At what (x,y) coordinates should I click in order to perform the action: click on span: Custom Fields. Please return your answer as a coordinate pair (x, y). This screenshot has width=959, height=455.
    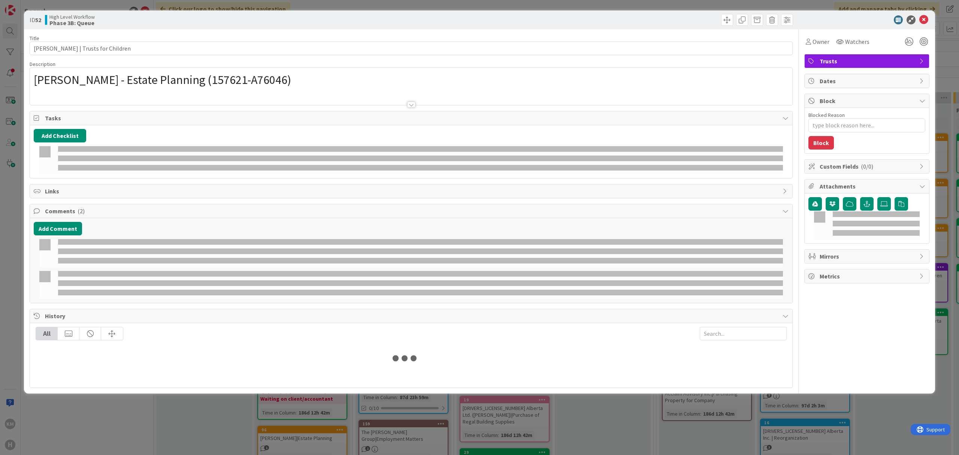
    Looking at the image, I should click on (868, 166).